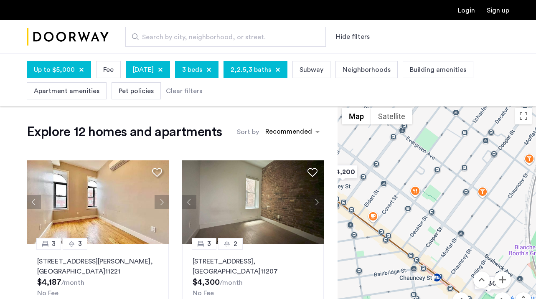  Describe the element at coordinates (66, 91) in the screenshot. I see `span: Apartment amenities` at that location.